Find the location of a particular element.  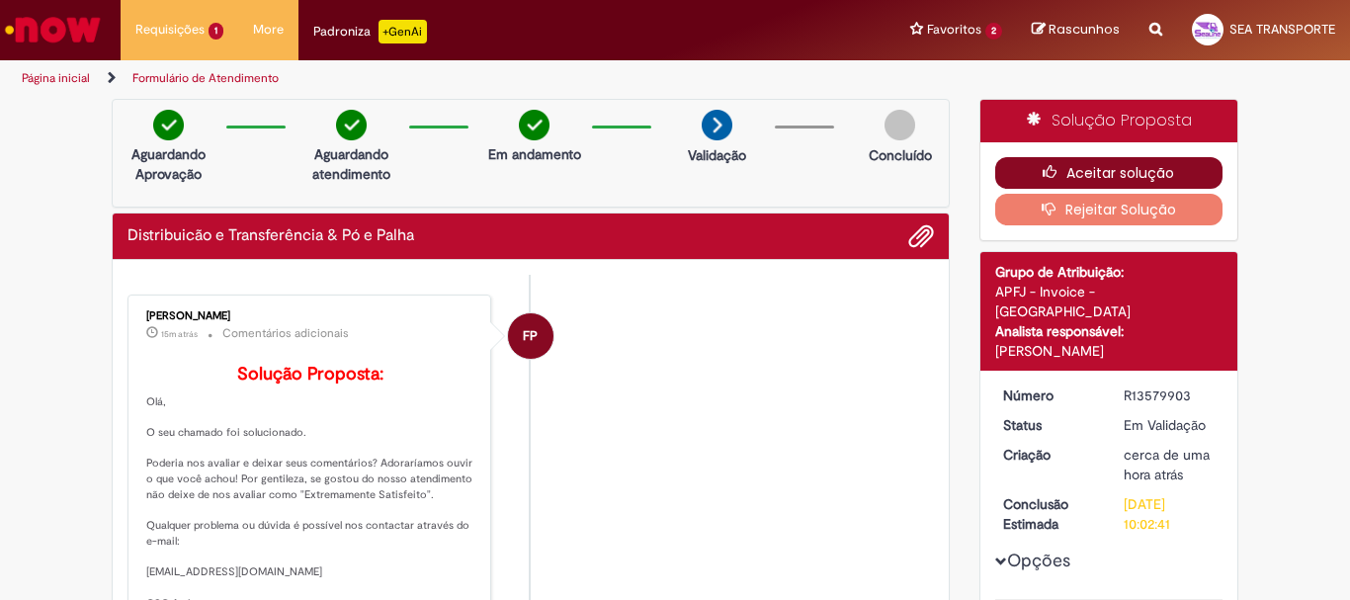

p: Aguardando atendimento is located at coordinates (351, 164).